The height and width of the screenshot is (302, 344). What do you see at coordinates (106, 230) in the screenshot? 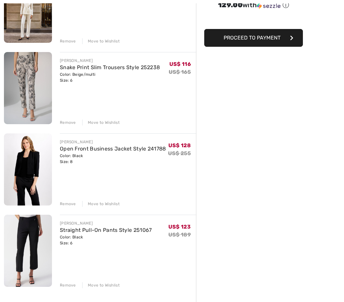
I see `a: Straight Pull-On Pants Style 251067` at bounding box center [106, 230].